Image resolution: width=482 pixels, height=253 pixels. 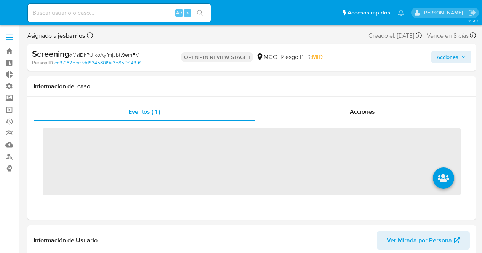 What do you see at coordinates (104, 55) in the screenshot?
I see `span: # MsiDkPUlkoAyfmjJbtt9emFM` at bounding box center [104, 55].